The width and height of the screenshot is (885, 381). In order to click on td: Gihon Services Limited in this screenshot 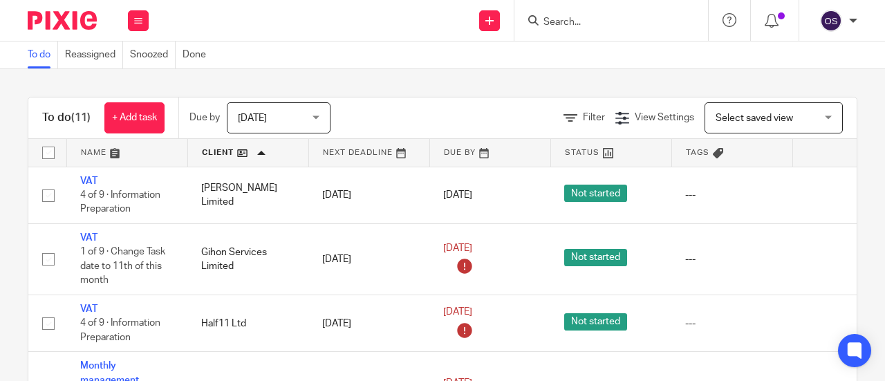, I will do `click(247, 258)`.